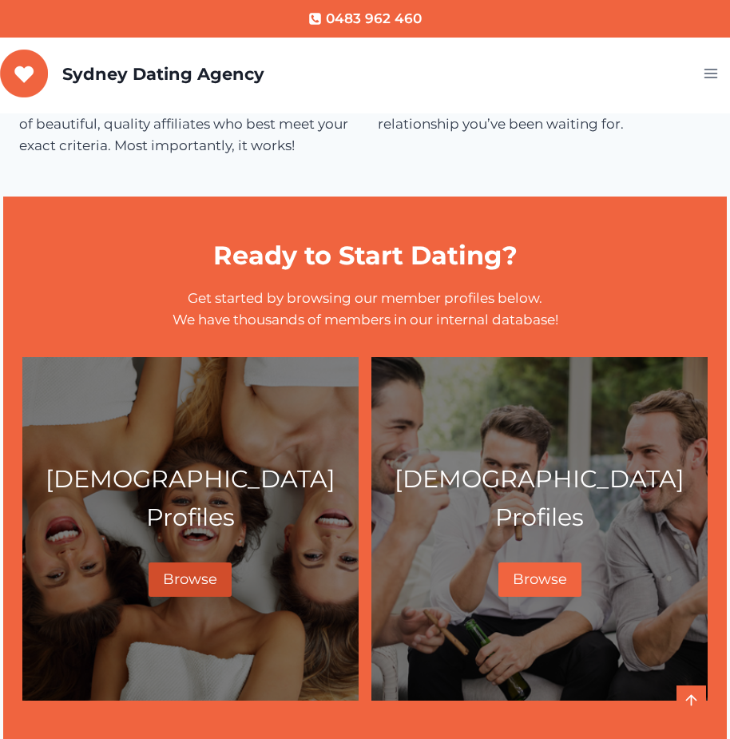  What do you see at coordinates (374, 18) in the screenshot?
I see `span: 0483 962 460` at bounding box center [374, 18].